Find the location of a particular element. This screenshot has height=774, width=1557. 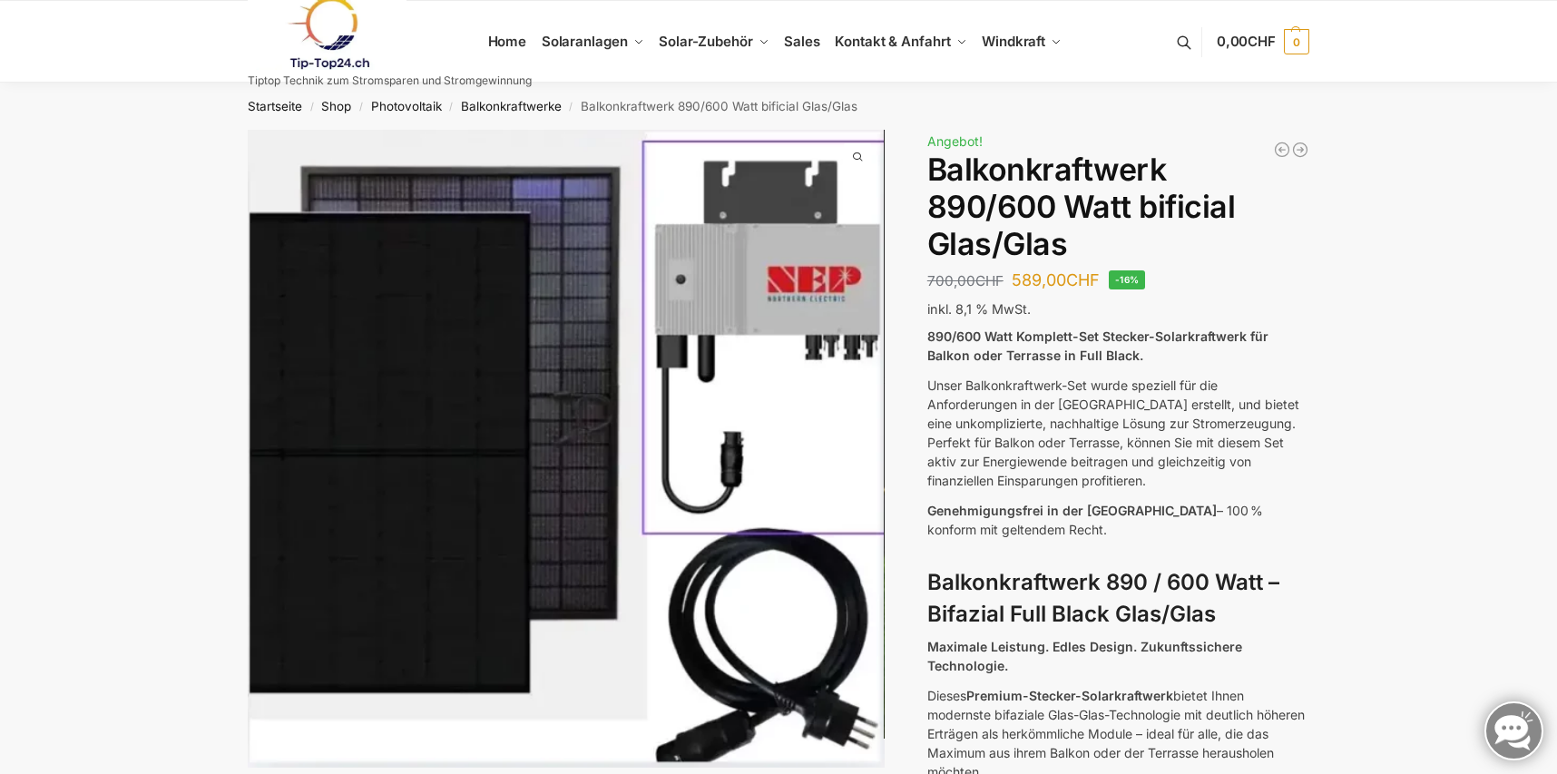

strong: 890/600 Watt Komplett-Set Stecker-Solarkraftwerk für Balkon oder Terrasse in Full Black. is located at coordinates (1098, 346).